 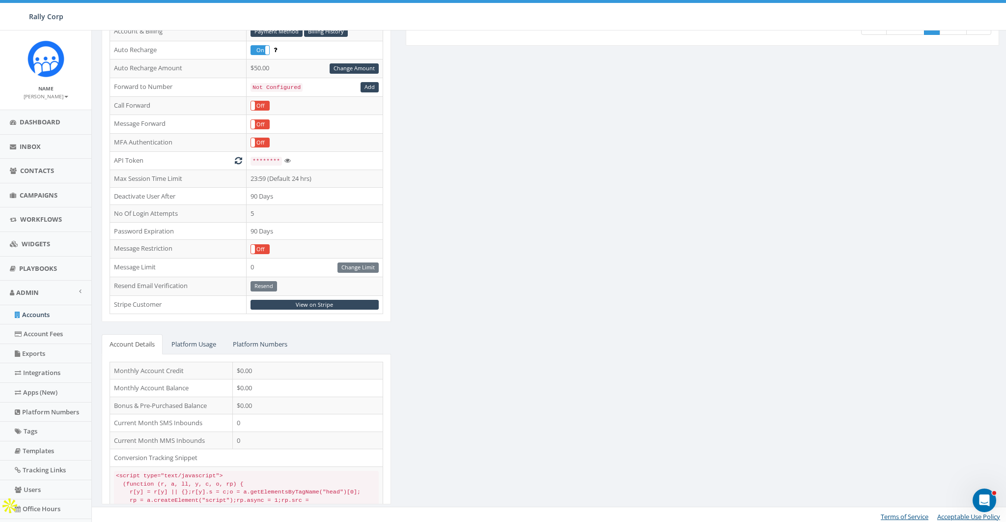 I want to click on td: Max Session Time Limit, so click(x=178, y=179).